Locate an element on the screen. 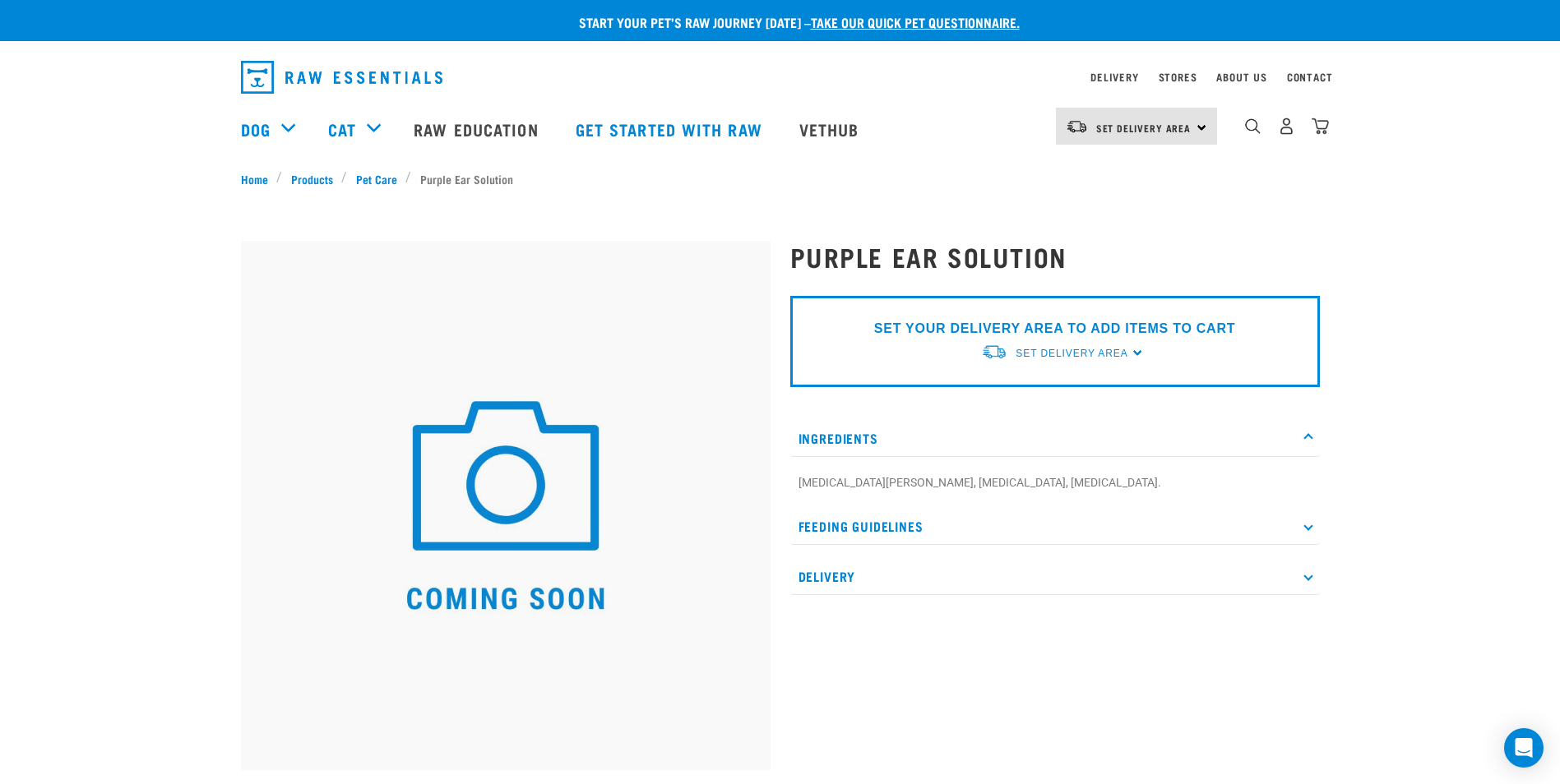  a: Products is located at coordinates (312, 178).